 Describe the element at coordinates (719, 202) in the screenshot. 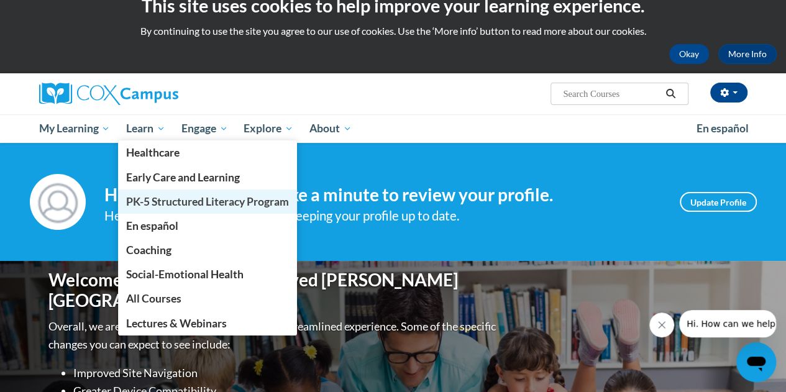

I see `a: Update Profile` at that location.